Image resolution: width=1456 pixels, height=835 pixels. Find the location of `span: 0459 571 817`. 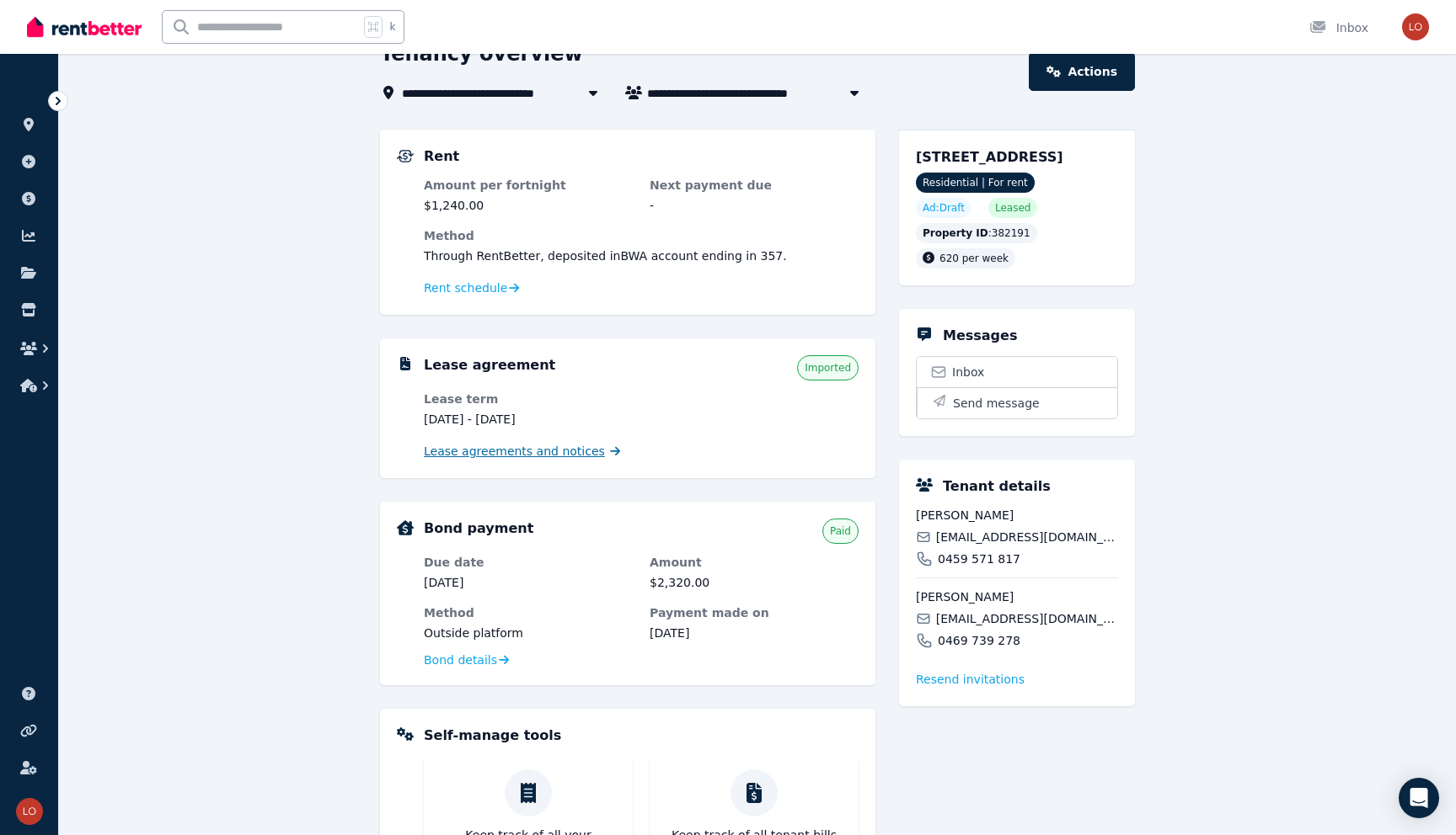

span: 0459 571 817 is located at coordinates (979, 559).